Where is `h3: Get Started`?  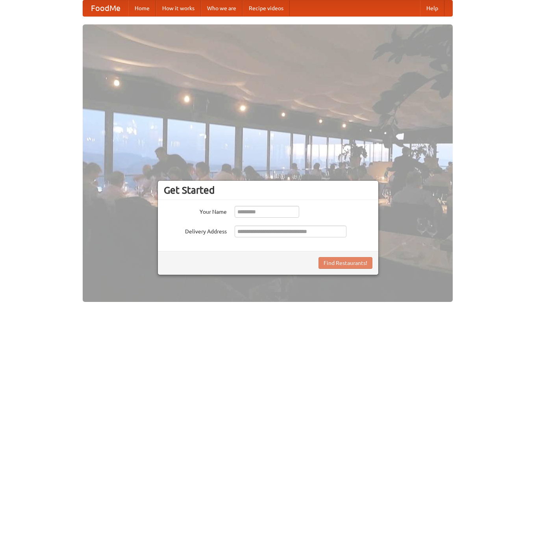 h3: Get Started is located at coordinates (268, 190).